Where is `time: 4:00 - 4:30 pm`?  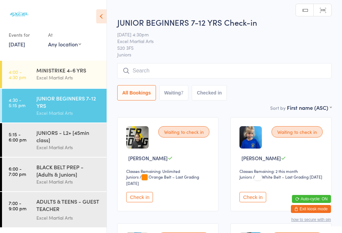
time: 4:00 - 4:30 pm is located at coordinates (17, 74).